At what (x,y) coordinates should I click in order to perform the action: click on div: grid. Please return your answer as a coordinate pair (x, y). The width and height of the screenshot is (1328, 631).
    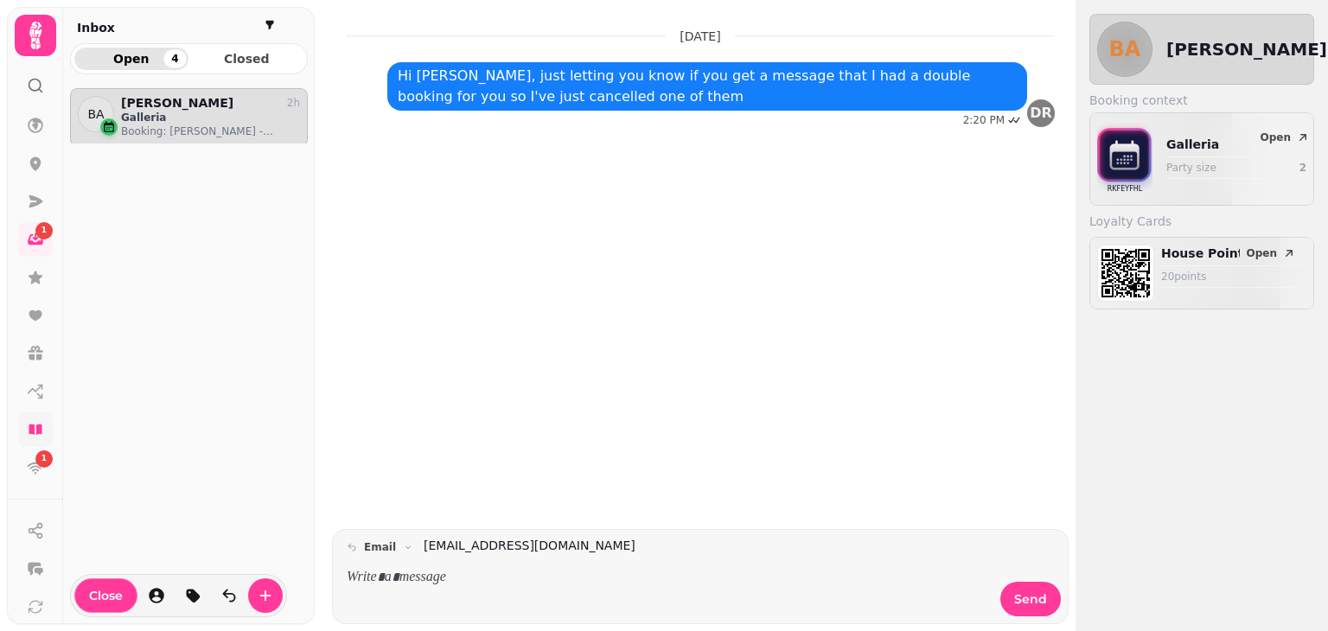
    Looking at the image, I should click on (189, 352).